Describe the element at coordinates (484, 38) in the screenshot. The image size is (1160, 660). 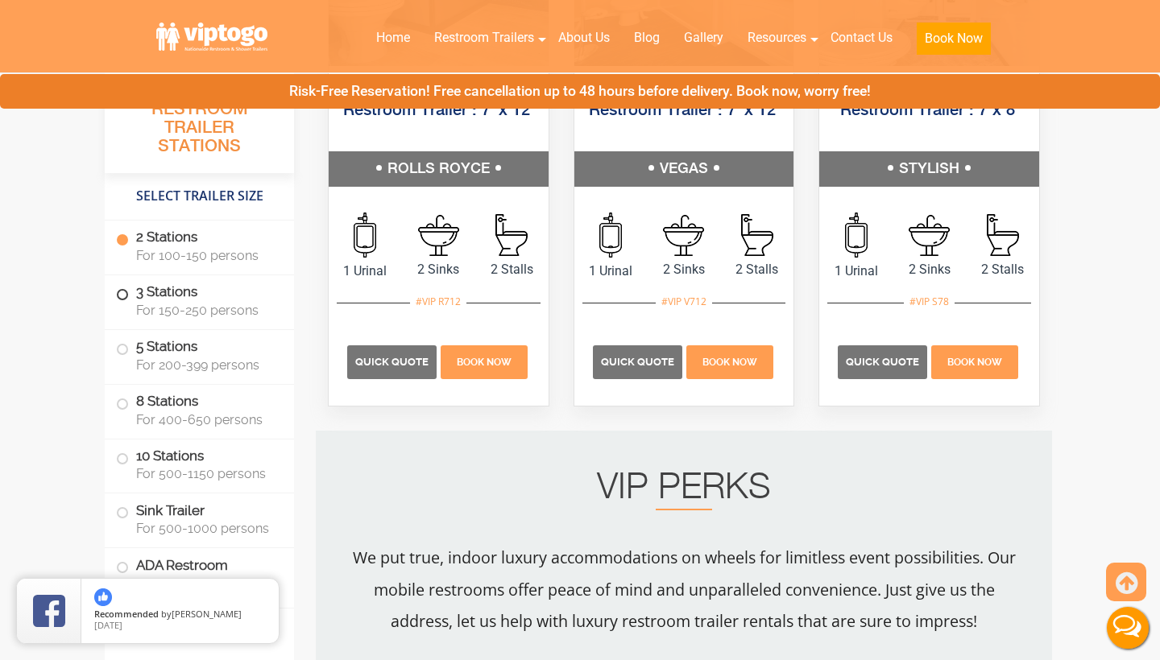
I see `a: Restroom Trailers` at that location.